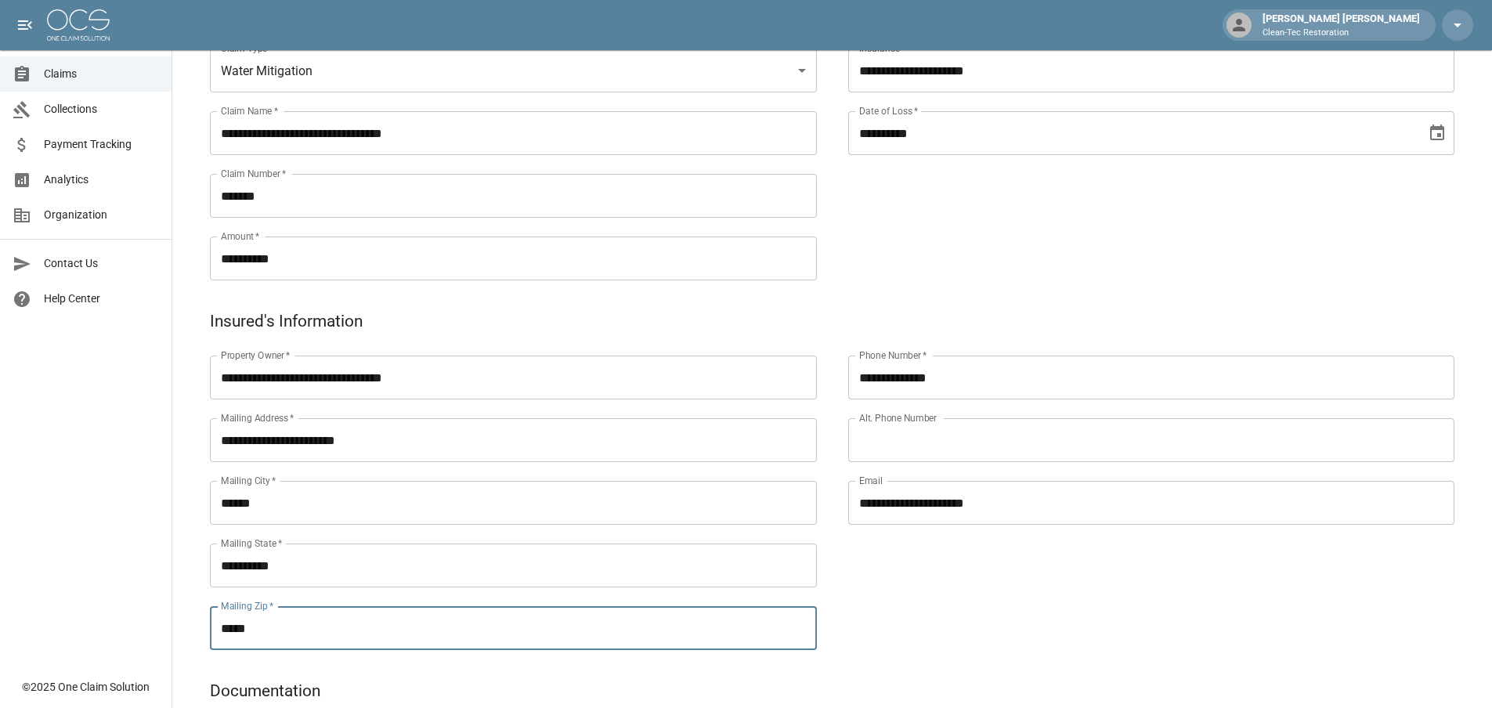 Image resolution: width=1492 pixels, height=708 pixels. I want to click on span: Contact Us, so click(101, 263).